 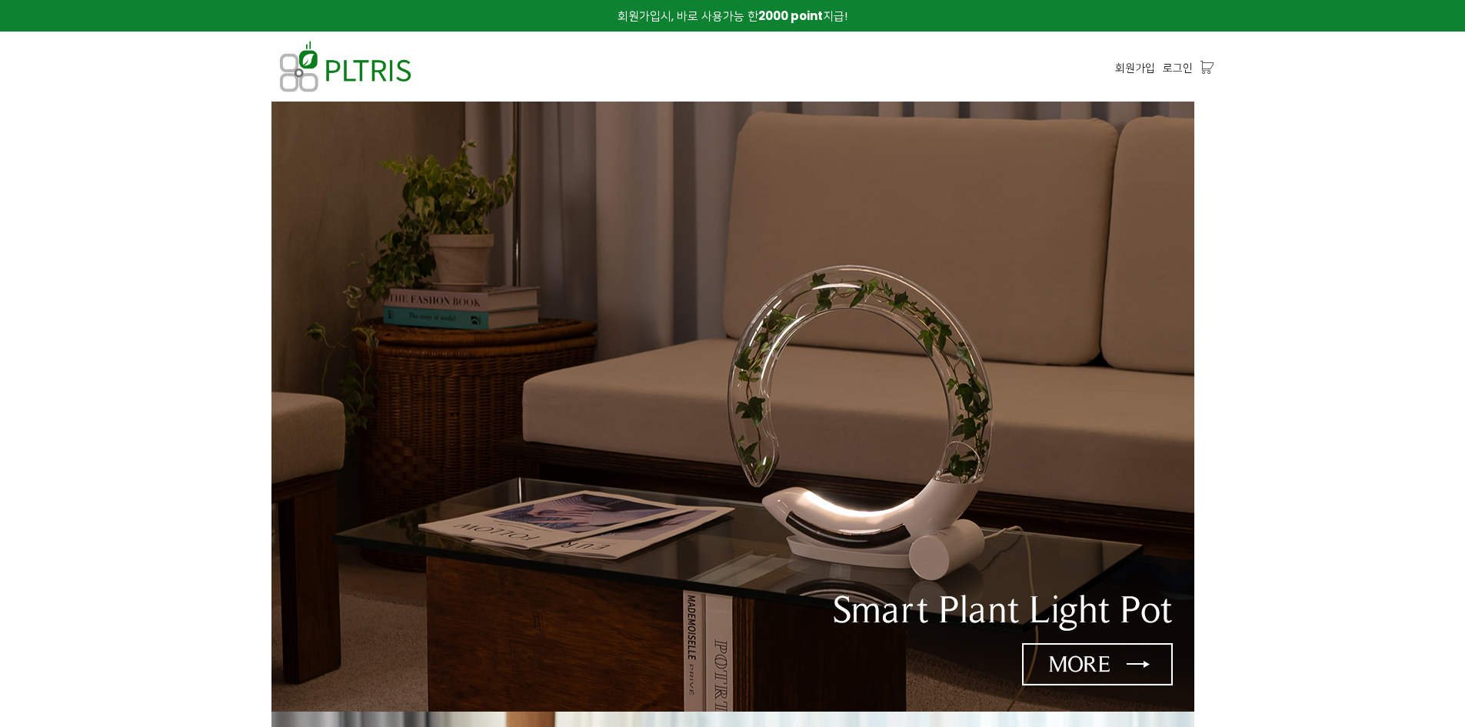 I want to click on strong: 2000 point, so click(x=791, y=15).